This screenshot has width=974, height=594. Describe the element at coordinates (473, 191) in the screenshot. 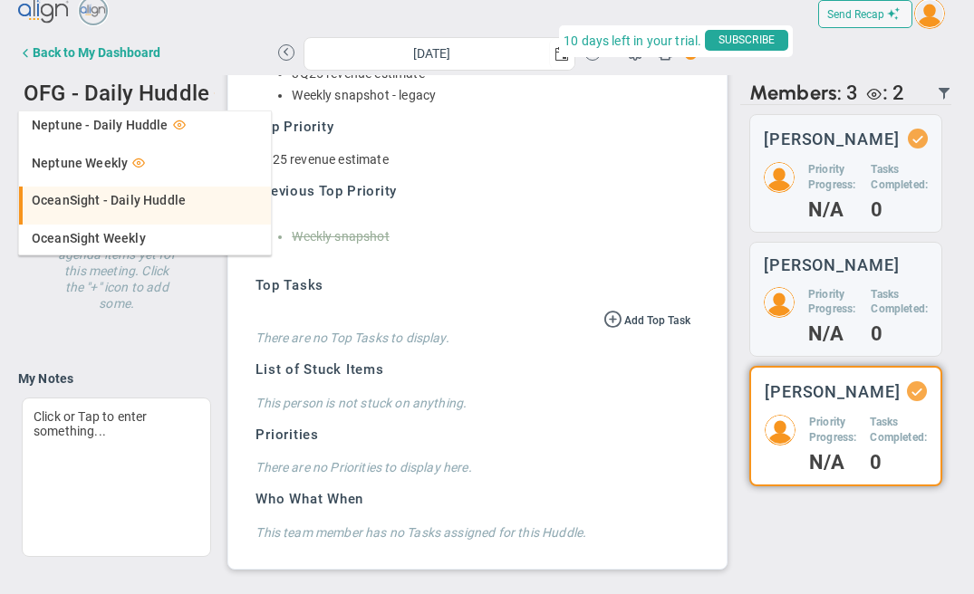

I see `h3: Previous Top Priority` at that location.